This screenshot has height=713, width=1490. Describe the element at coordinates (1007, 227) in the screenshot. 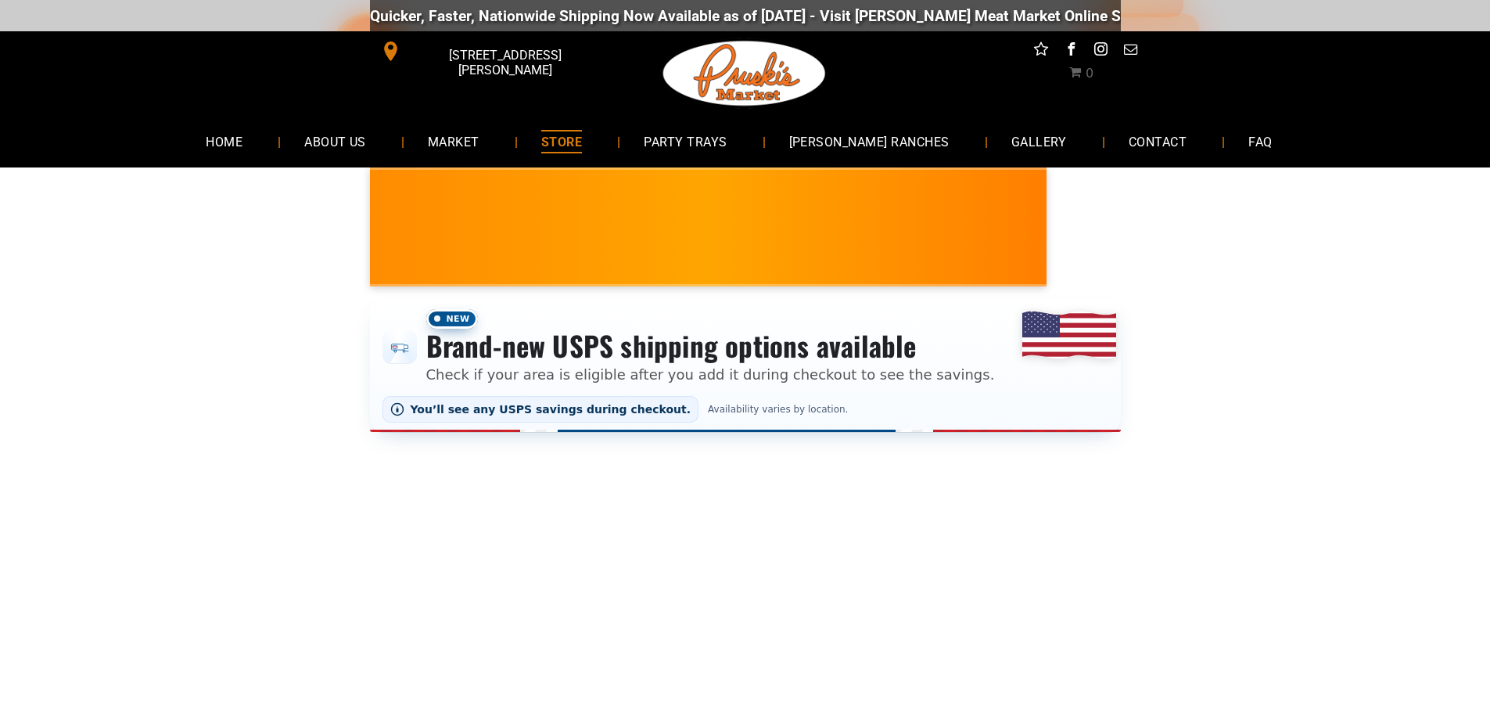

I see `img: Polish Artisan Dried Sausage` at that location.